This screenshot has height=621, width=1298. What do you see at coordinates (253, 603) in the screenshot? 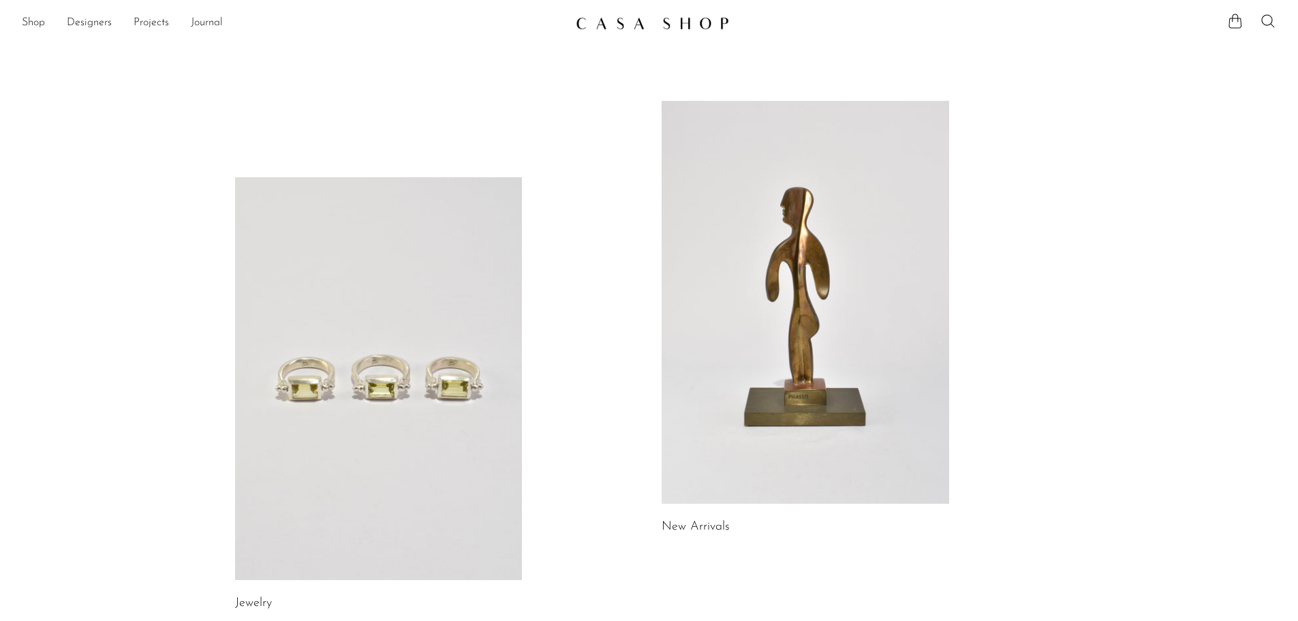
I see `a: Jewelry` at bounding box center [253, 603].